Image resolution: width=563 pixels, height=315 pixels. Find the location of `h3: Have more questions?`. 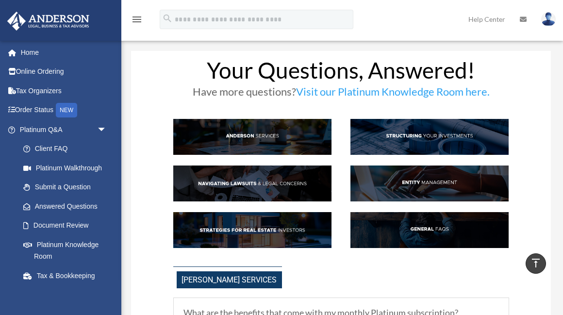

h3: Have more questions? is located at coordinates (341, 94).